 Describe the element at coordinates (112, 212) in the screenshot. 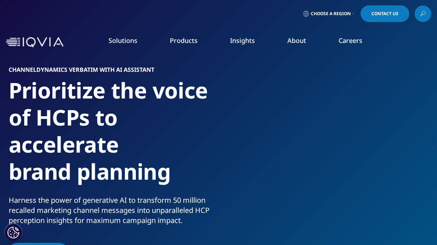

I see `p: Harness the power of generative AI to transform 50 million recalled marketing channel messages in...` at that location.